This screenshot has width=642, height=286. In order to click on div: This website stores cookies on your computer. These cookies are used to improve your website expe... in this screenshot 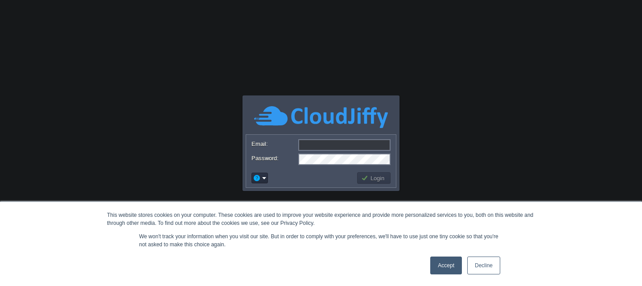, I will do `click(321, 219)`.